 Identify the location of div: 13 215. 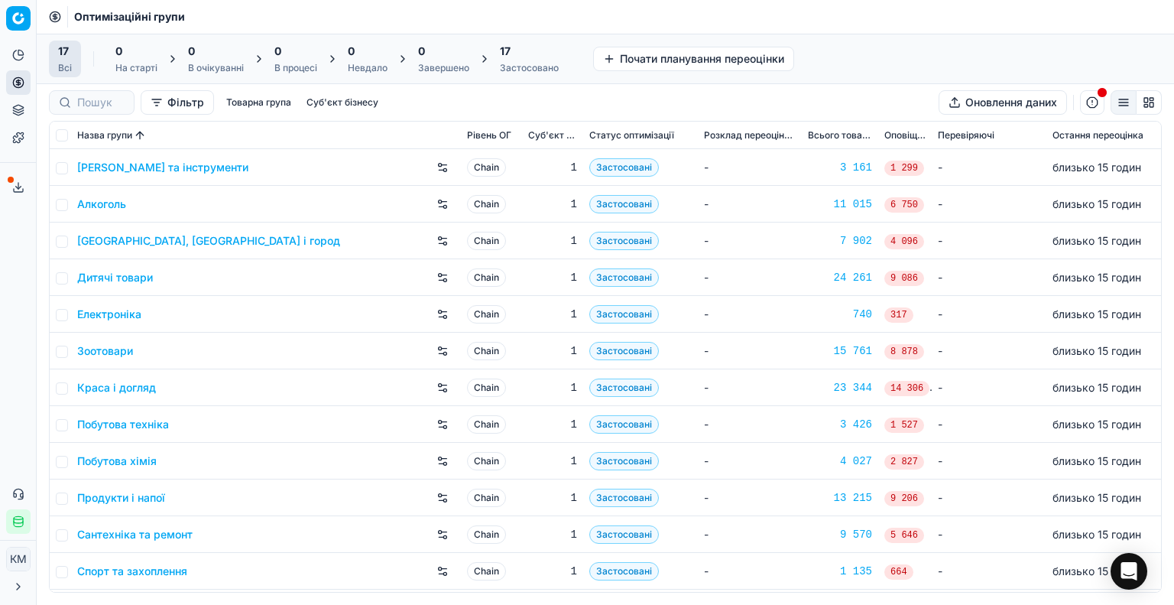
(840, 498).